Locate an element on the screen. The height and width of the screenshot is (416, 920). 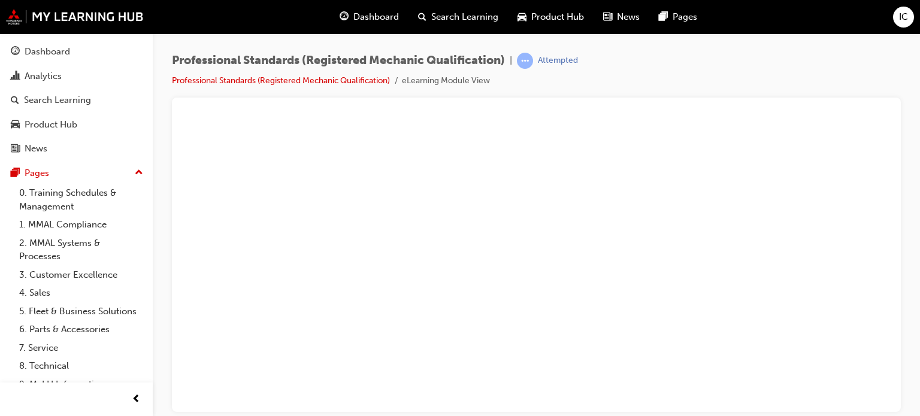
div: Product Hub is located at coordinates (51, 125).